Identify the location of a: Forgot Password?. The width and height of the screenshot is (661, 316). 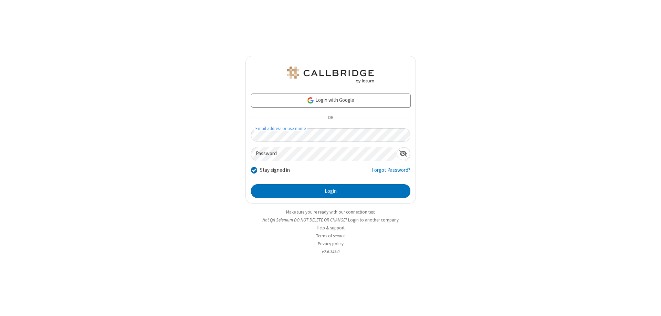
(391, 173).